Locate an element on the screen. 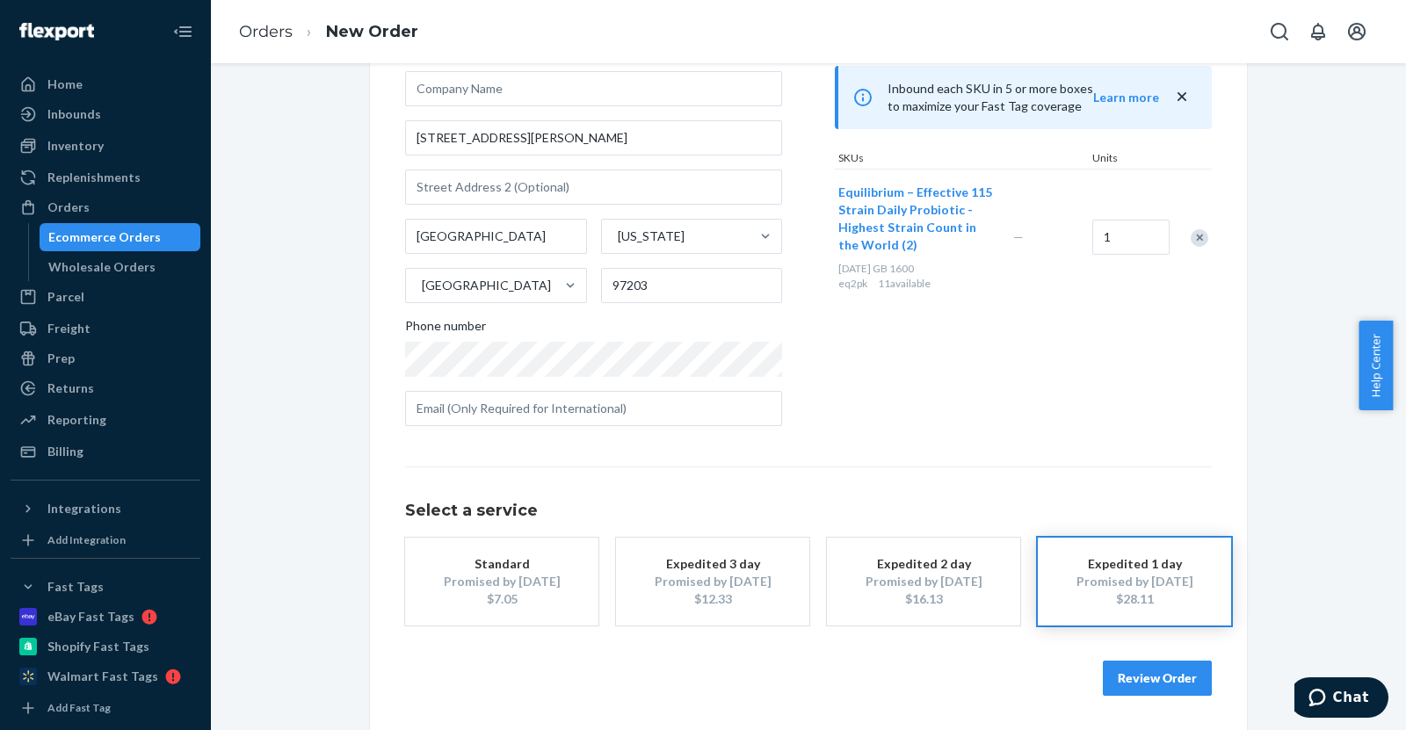 The width and height of the screenshot is (1406, 730). a: Returns is located at coordinates (105, 388).